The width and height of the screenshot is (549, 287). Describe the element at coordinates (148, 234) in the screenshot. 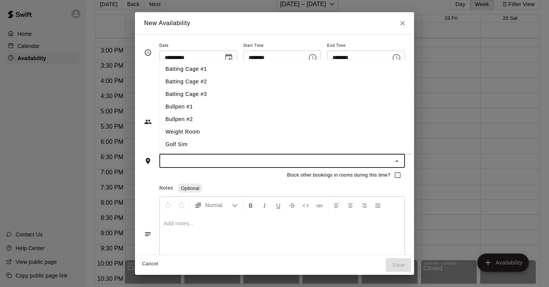

I see `svg: Notes` at that location.